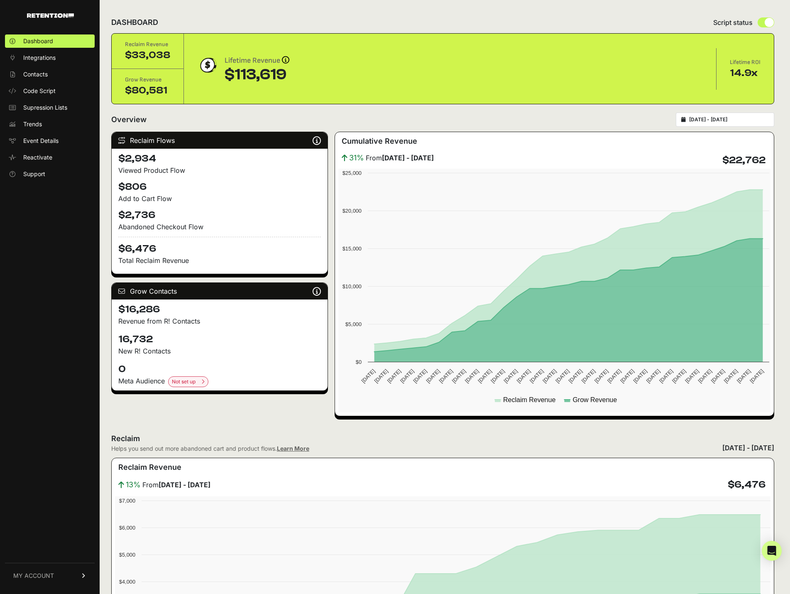 This screenshot has height=594, width=790. What do you see at coordinates (34, 575) in the screenshot?
I see `span: MY ACCOUNT` at bounding box center [34, 575].